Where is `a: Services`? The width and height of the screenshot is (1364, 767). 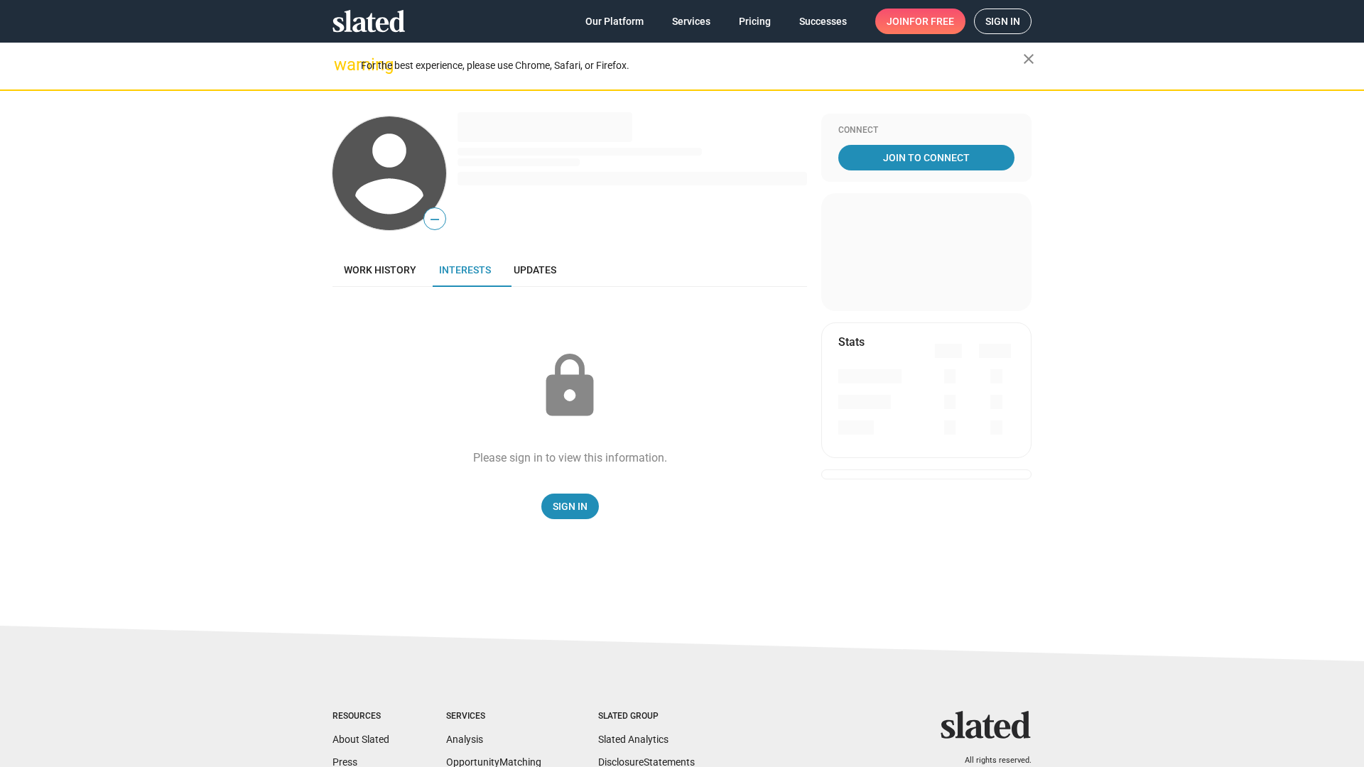 a: Services is located at coordinates (691, 21).